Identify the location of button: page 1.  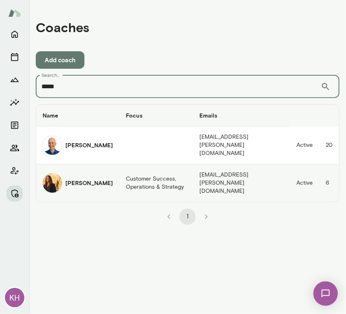
(188, 217).